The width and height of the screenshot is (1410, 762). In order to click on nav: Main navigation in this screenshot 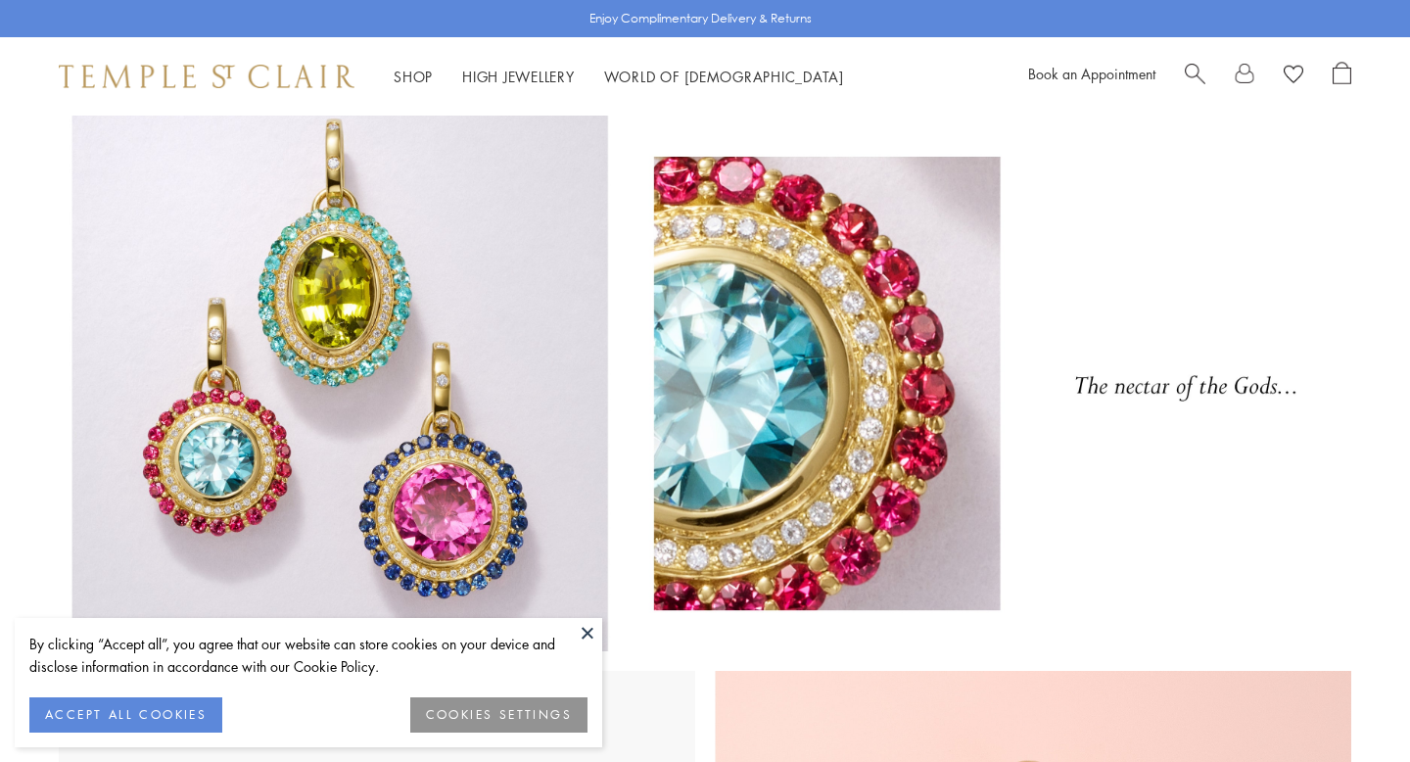, I will do `click(619, 76)`.